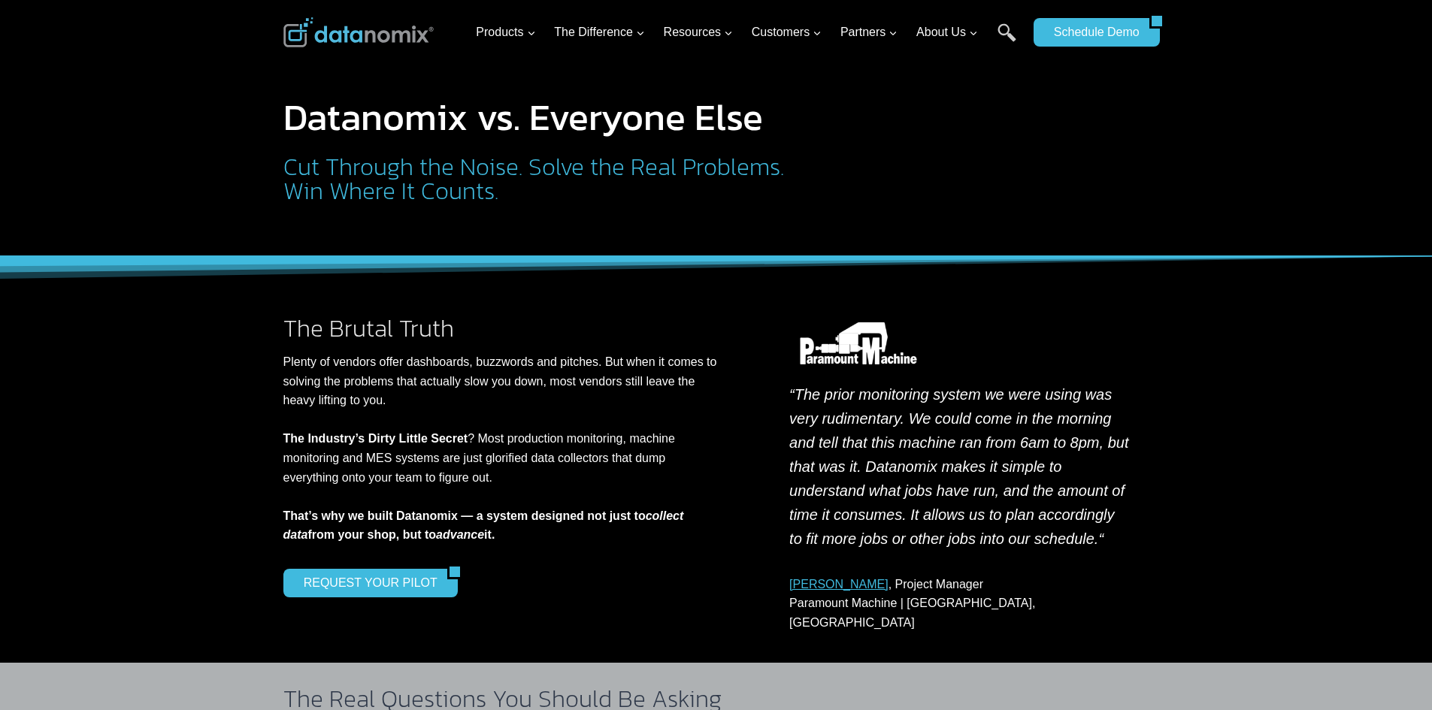 The height and width of the screenshot is (710, 1432). I want to click on img: Datanomix Customer - Paramount Machine, so click(859, 344).